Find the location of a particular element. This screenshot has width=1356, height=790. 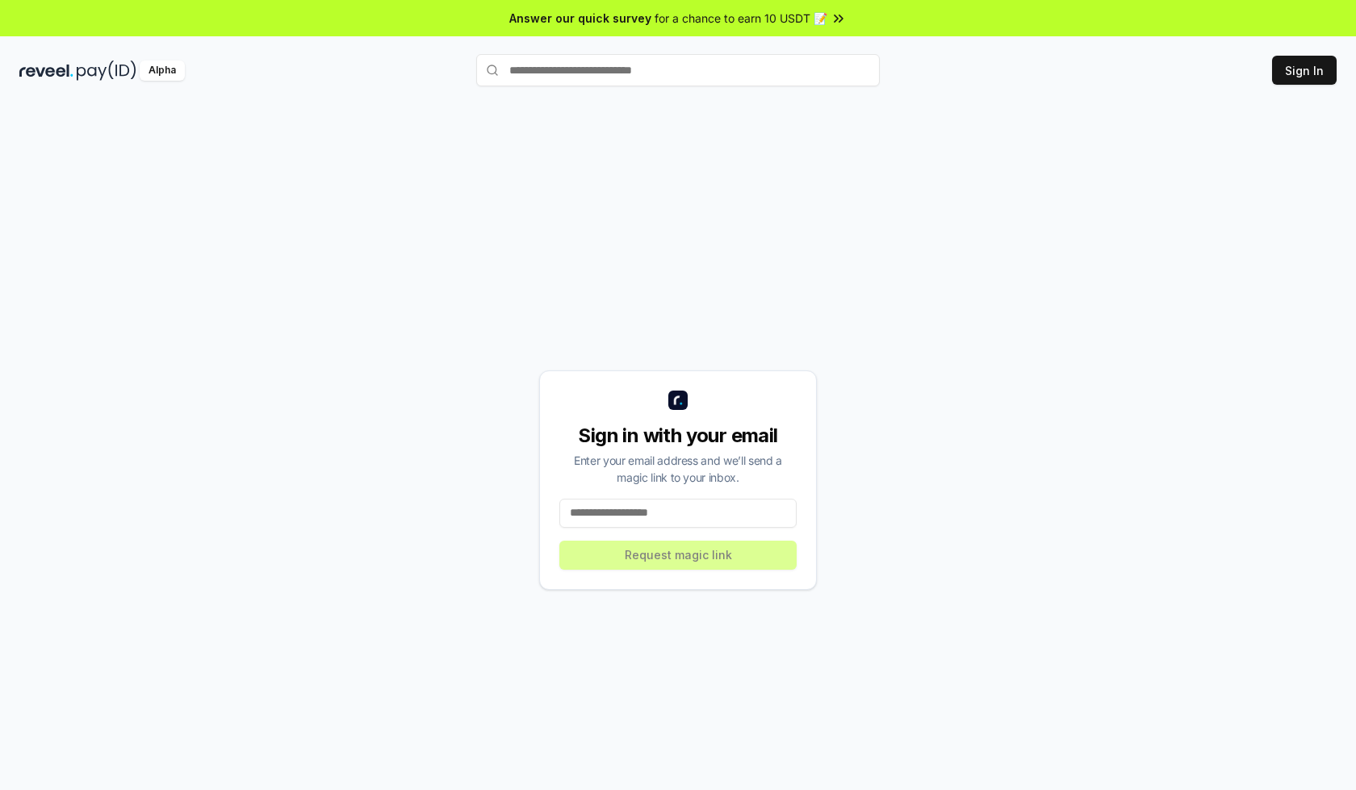

span: for a chance to earn 10 USDT 📝 is located at coordinates (741, 18).